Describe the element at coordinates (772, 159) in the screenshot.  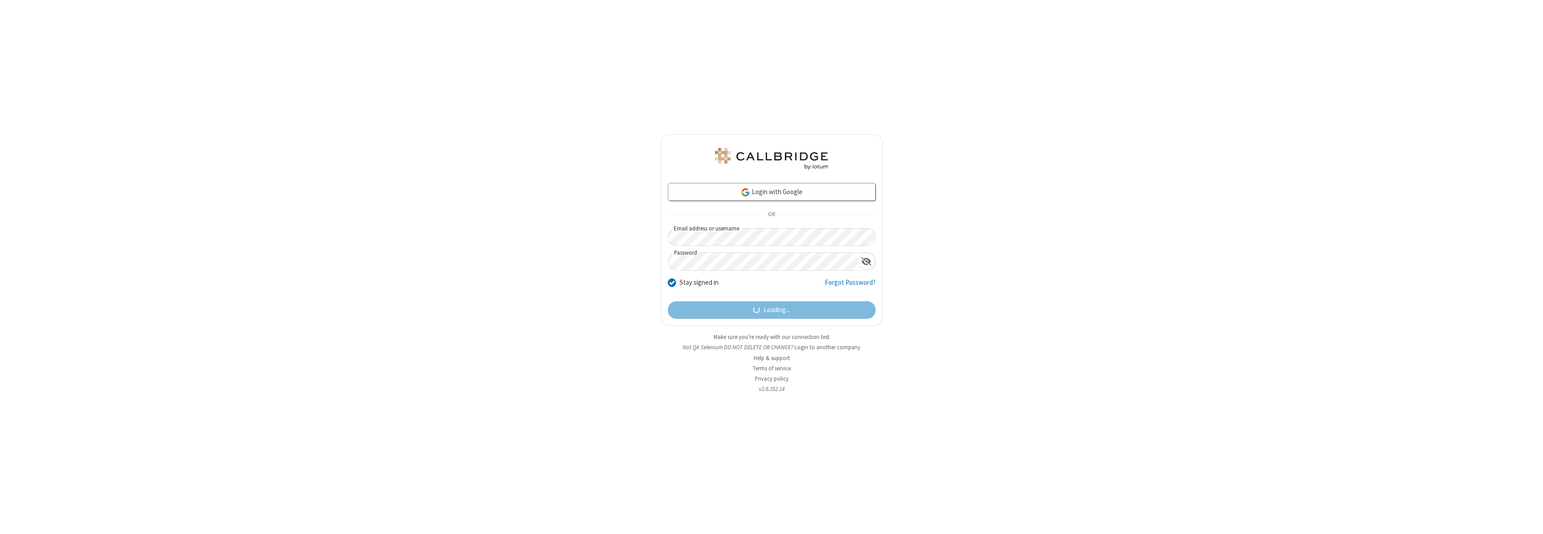
I see `img: QA Selenium DO NOT DELETE OR CHANGE` at that location.